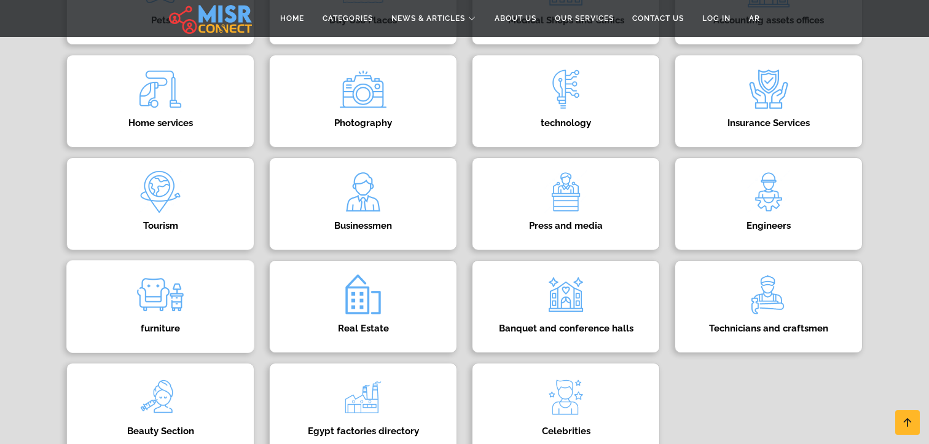  Describe the element at coordinates (769, 123) in the screenshot. I see `h4: Insurance Services` at that location.